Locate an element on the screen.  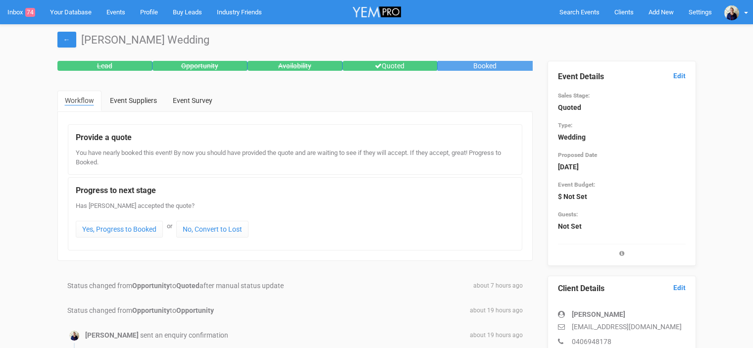
strong: $ Not Set is located at coordinates (572, 197).